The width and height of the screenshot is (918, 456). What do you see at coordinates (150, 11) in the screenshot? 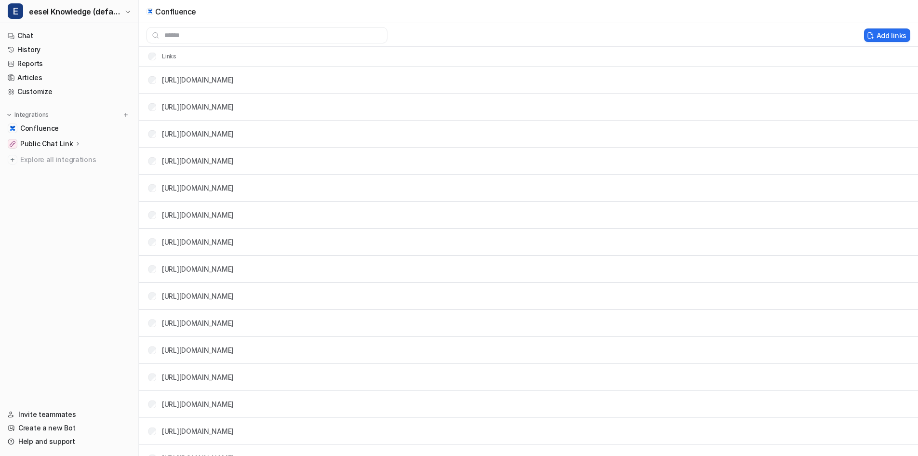
I see `img: confluence icon` at bounding box center [150, 11].